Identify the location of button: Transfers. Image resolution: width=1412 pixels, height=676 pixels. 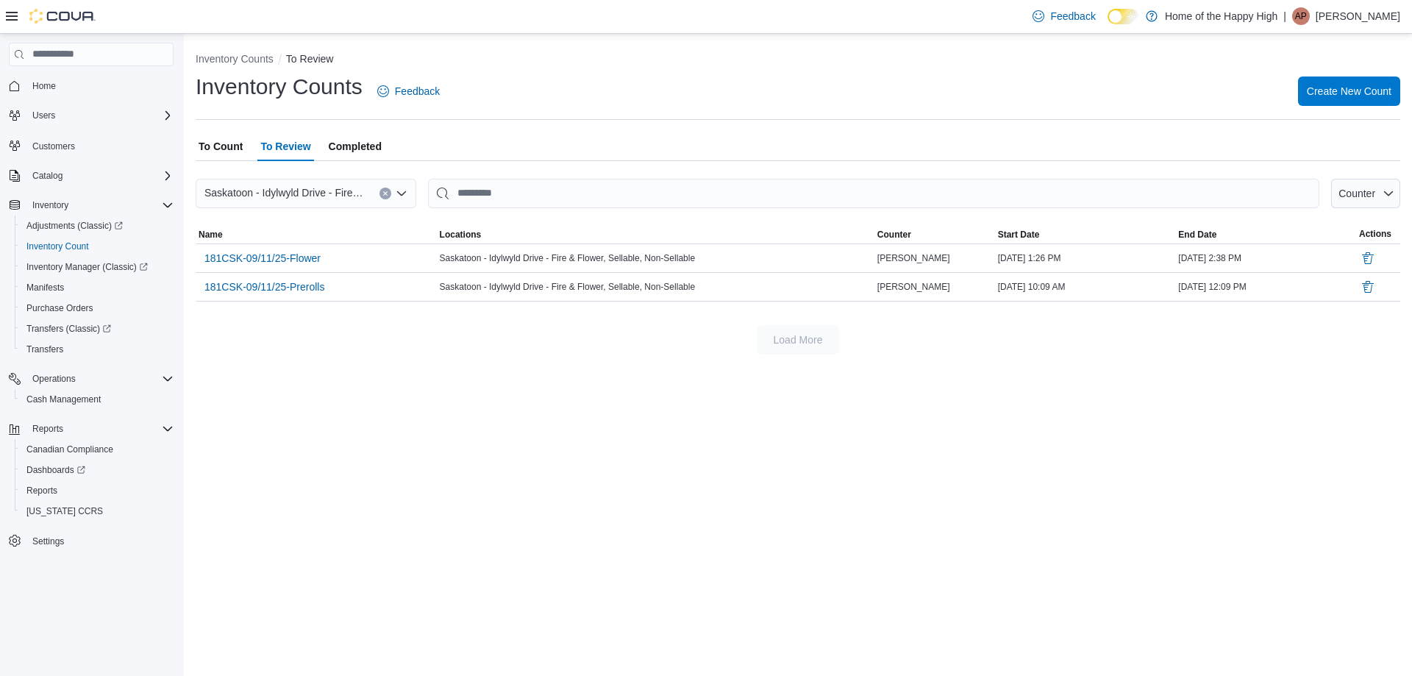
(97, 349).